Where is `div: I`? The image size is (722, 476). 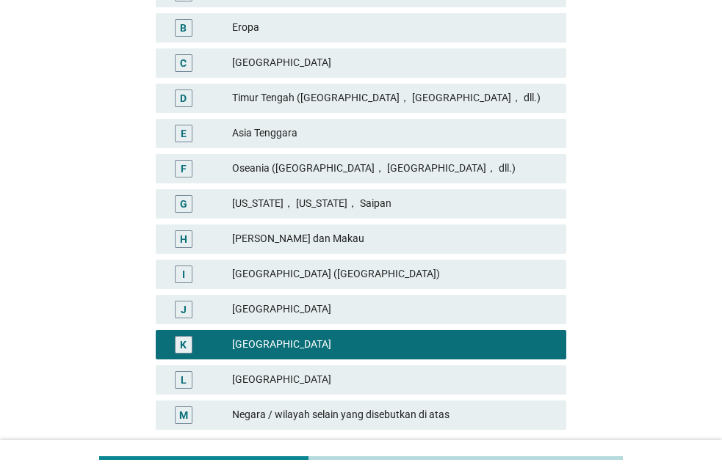
div: I is located at coordinates (183, 274).